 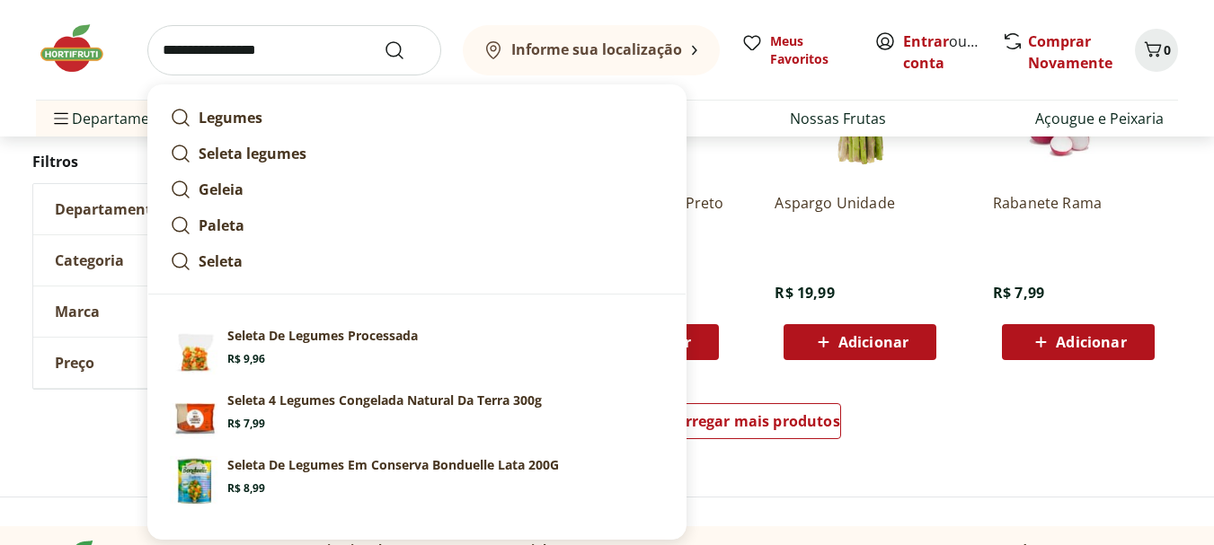 What do you see at coordinates (168, 162) in the screenshot?
I see `h2: Filtros` at bounding box center [168, 162].